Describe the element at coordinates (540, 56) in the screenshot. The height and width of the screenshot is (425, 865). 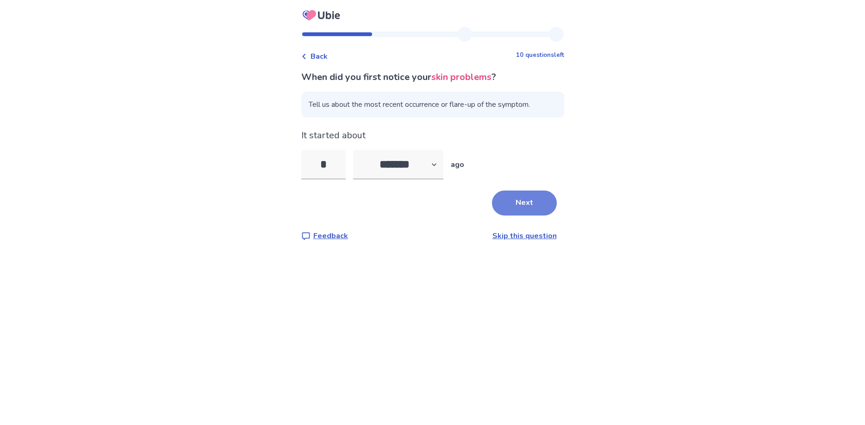
I see `p: 10 questions left` at that location.